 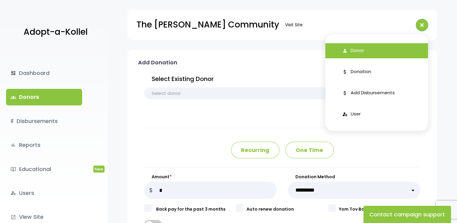 I want to click on p: Select Existing Donor, so click(x=282, y=79).